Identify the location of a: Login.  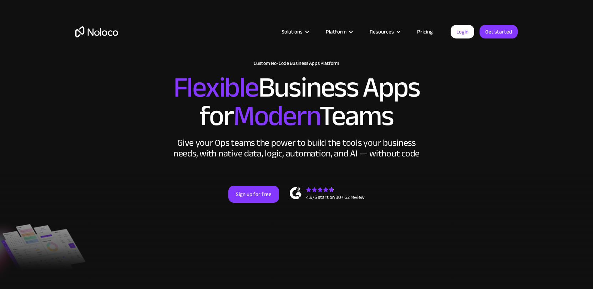
(462, 32).